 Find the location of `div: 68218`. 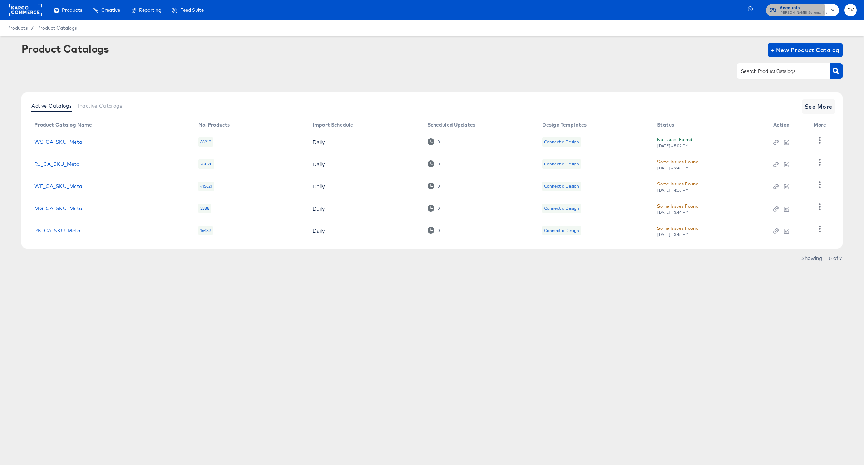

div: 68218 is located at coordinates (206, 142).